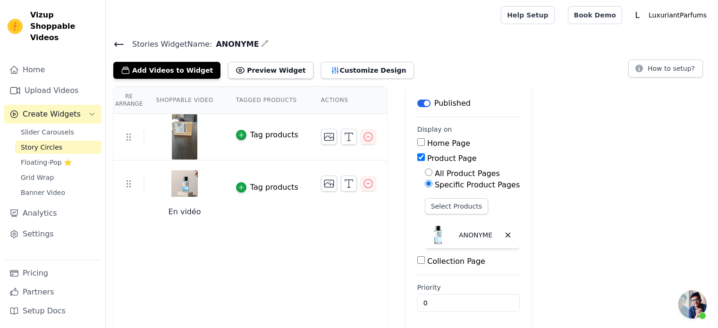 This screenshot has width=718, height=328. What do you see at coordinates (129, 100) in the screenshot?
I see `th: Re Arrange` at bounding box center [129, 100].